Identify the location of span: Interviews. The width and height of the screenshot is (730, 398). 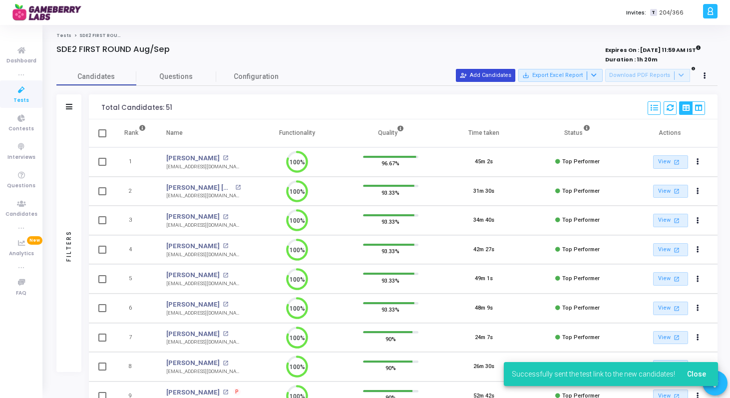
(21, 157).